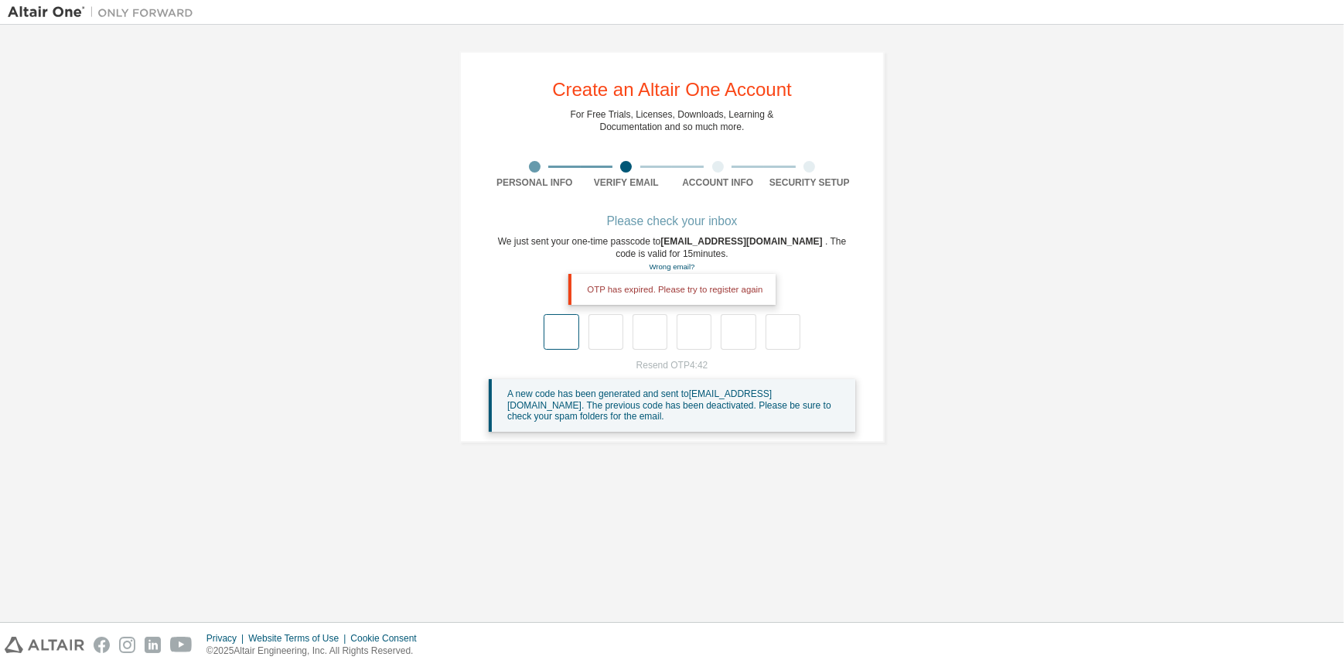  Describe the element at coordinates (672, 90) in the screenshot. I see `div: Create an Altair One Account` at that location.